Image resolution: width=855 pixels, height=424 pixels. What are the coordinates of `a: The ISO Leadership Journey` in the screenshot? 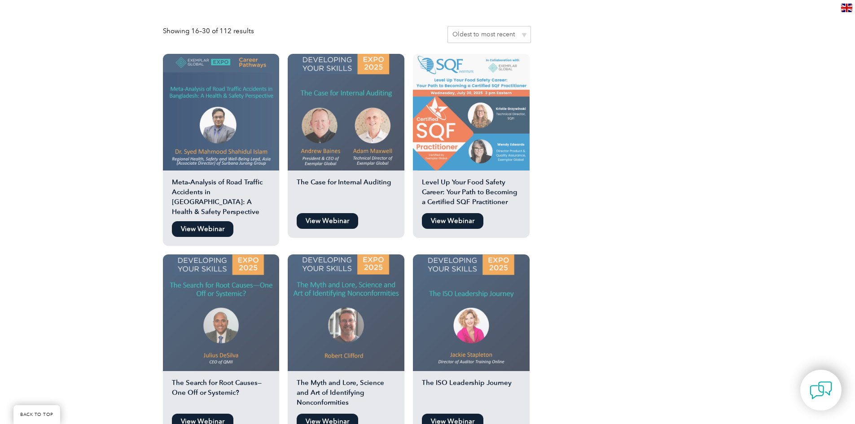 It's located at (471, 332).